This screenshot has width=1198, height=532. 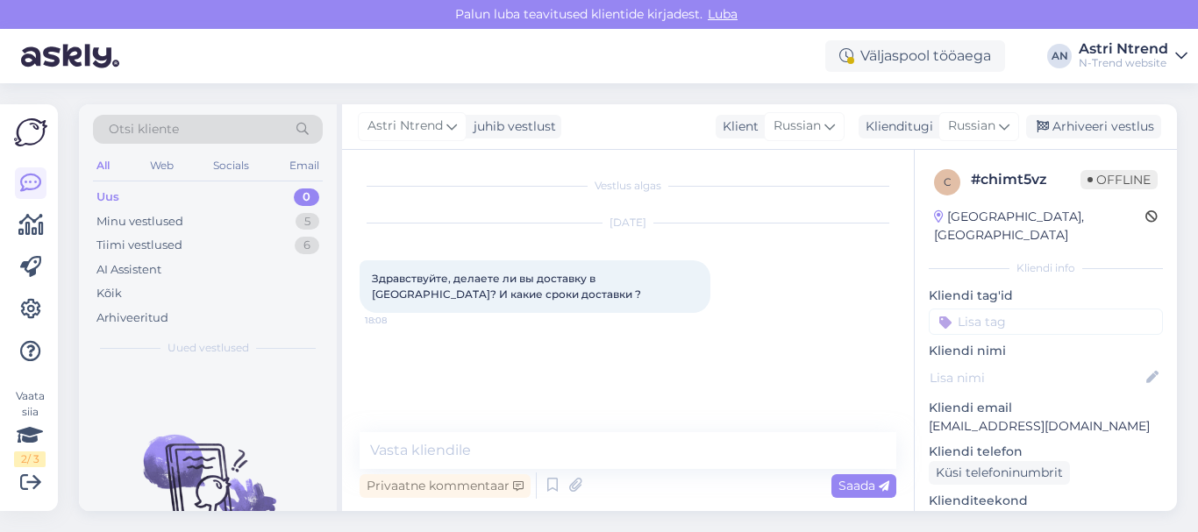 What do you see at coordinates (139, 246) in the screenshot?
I see `div: Tiimi vestlused` at bounding box center [139, 246].